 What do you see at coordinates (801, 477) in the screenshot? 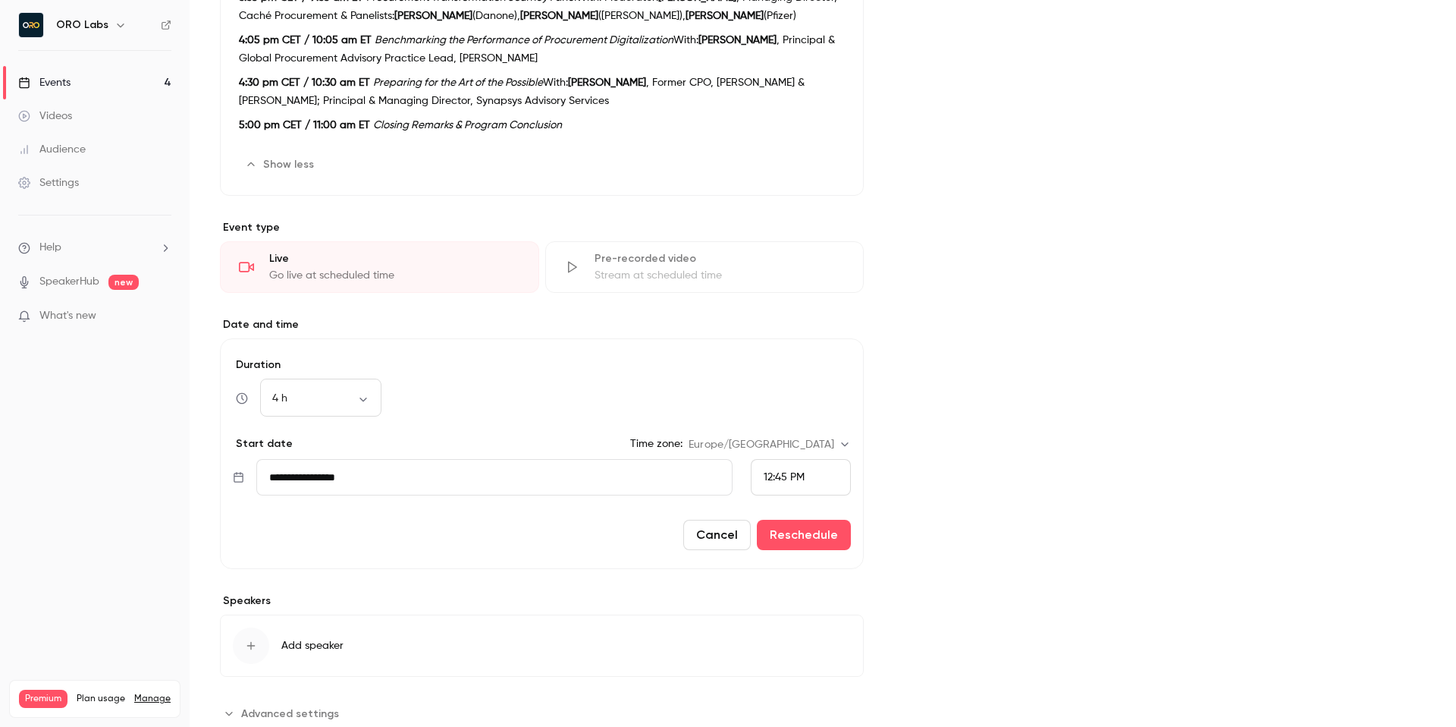
I see `div: From` at bounding box center [801, 477].